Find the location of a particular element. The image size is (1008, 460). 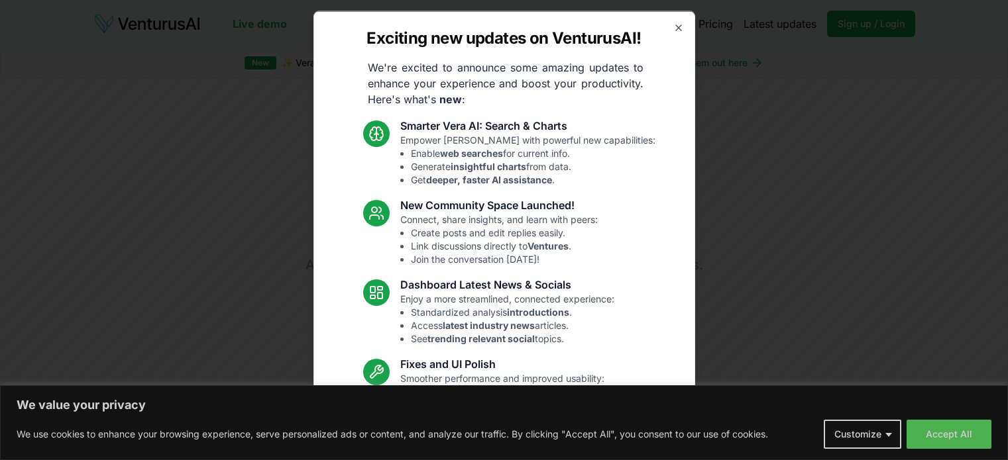

strong: new is located at coordinates (451, 99).